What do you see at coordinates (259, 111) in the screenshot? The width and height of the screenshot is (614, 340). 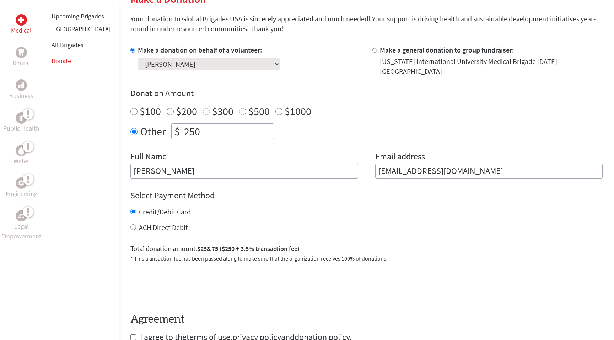 I see `label: $500` at bounding box center [259, 111].